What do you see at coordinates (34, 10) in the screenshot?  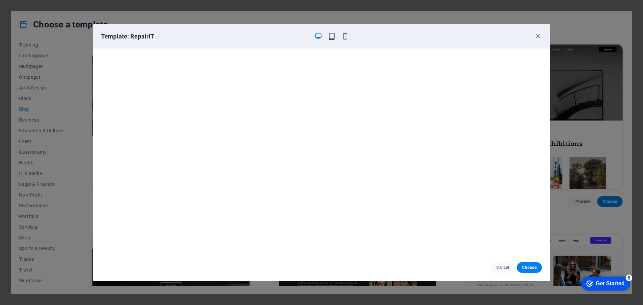 I see `div: Get Started` at bounding box center [34, 10].